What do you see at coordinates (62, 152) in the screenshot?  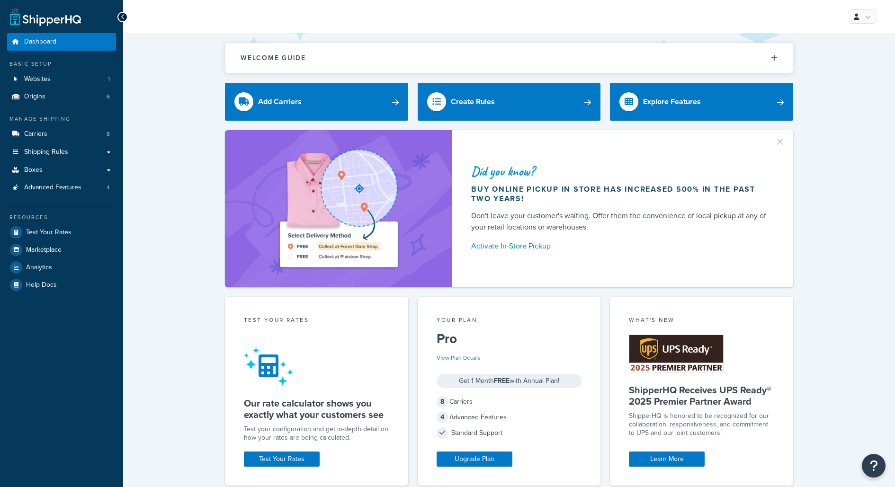 I see `a: Shipping Rules` at bounding box center [62, 152].